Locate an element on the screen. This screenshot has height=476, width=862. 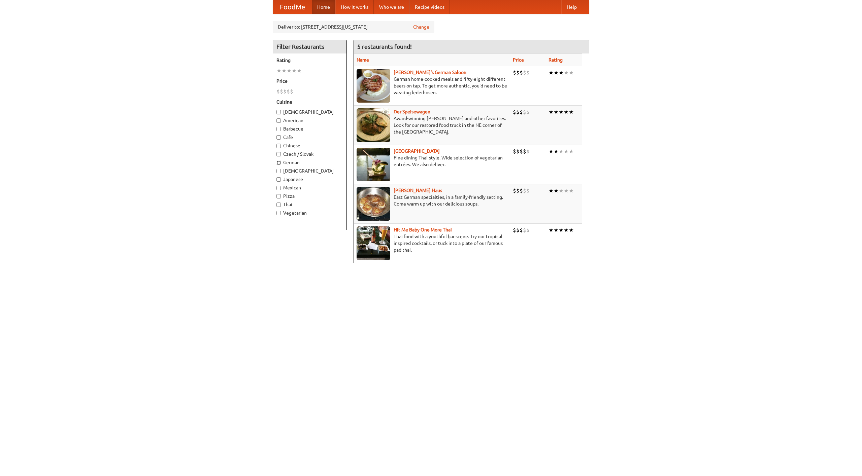
p: Fine dining Thai-style. Wide selection of vegetarian entrées. We also deliver. is located at coordinates (432, 161).